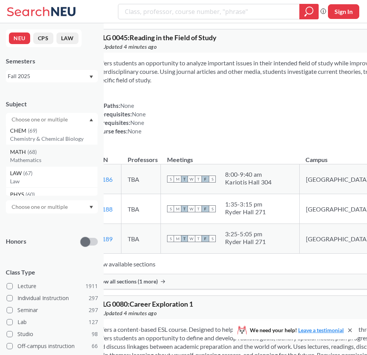 This screenshot has height=355, width=367. Describe the element at coordinates (52, 322) in the screenshot. I see `label: Lab` at that location.